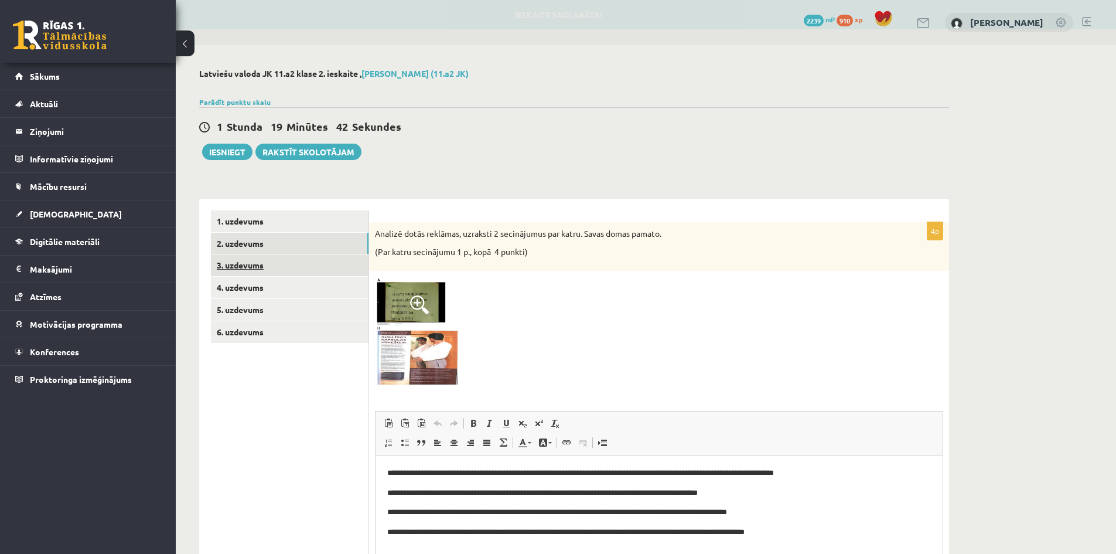 The image size is (1116, 554). I want to click on a: 1. uzdevums, so click(289, 221).